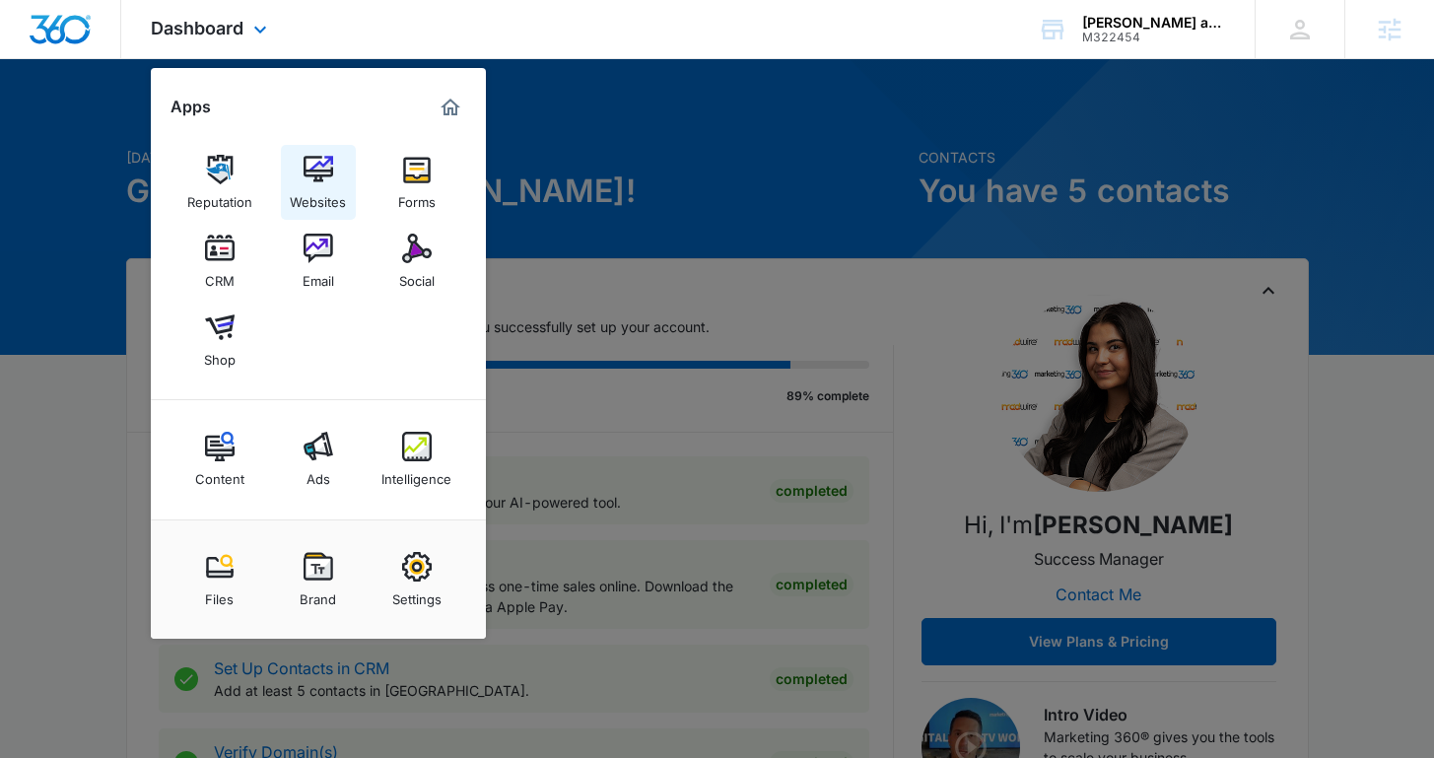 The height and width of the screenshot is (758, 1434). What do you see at coordinates (220, 340) in the screenshot?
I see `a: Shop` at bounding box center [220, 340].